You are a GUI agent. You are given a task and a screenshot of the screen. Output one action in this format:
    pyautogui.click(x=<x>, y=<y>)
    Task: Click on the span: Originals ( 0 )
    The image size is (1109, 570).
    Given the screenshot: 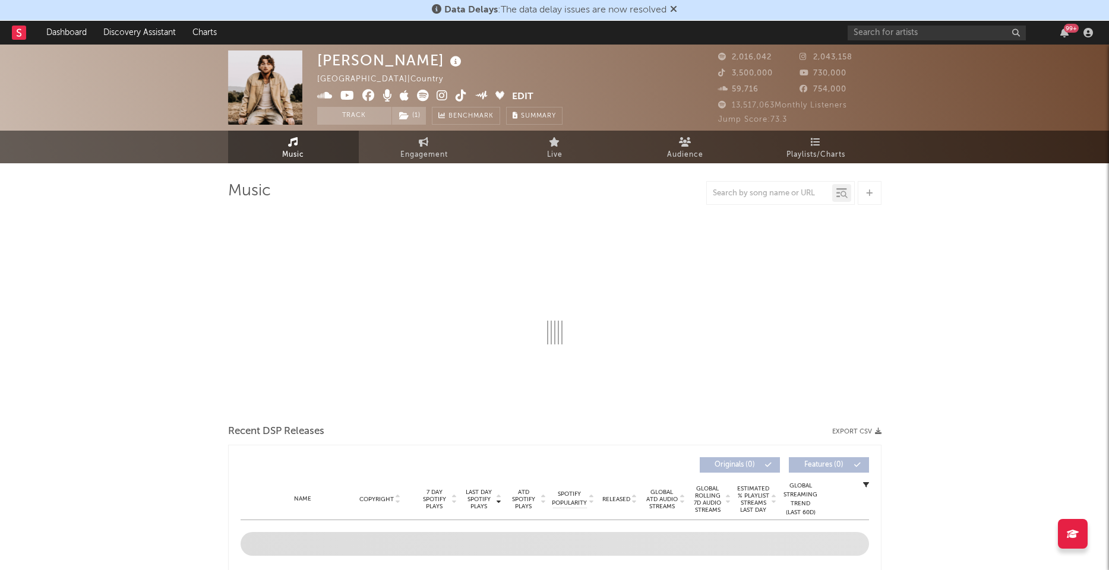 What is the action you would take?
    pyautogui.click(x=735, y=465)
    